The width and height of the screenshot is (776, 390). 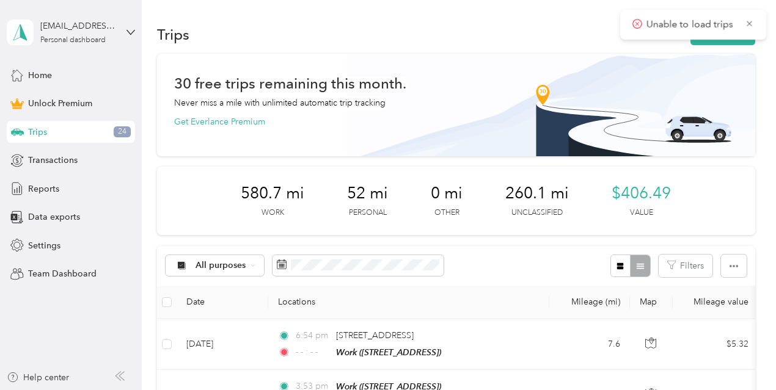 What do you see at coordinates (447, 213) in the screenshot?
I see `p: Other` at bounding box center [447, 213].